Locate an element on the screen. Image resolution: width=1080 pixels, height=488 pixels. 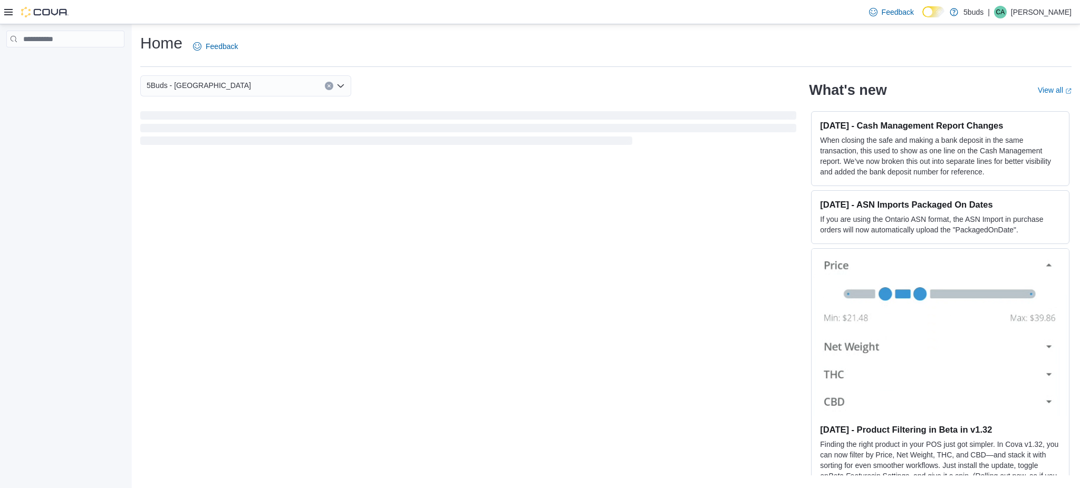
input: Dark Mode is located at coordinates (934, 12).